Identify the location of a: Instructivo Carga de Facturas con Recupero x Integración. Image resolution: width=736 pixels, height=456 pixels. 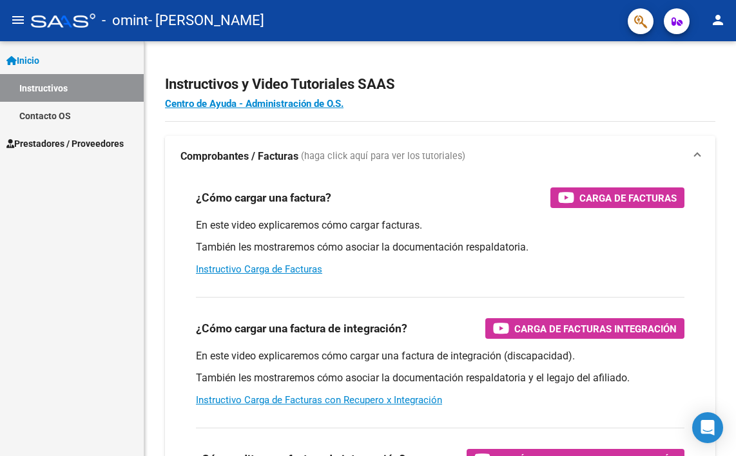
(319, 400).